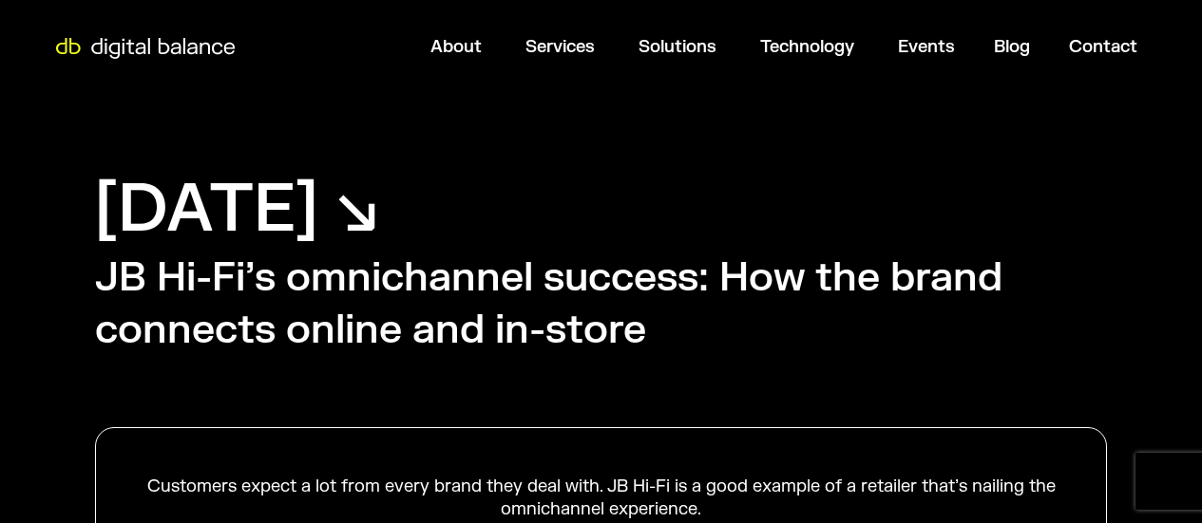  I want to click on a: About, so click(456, 47).